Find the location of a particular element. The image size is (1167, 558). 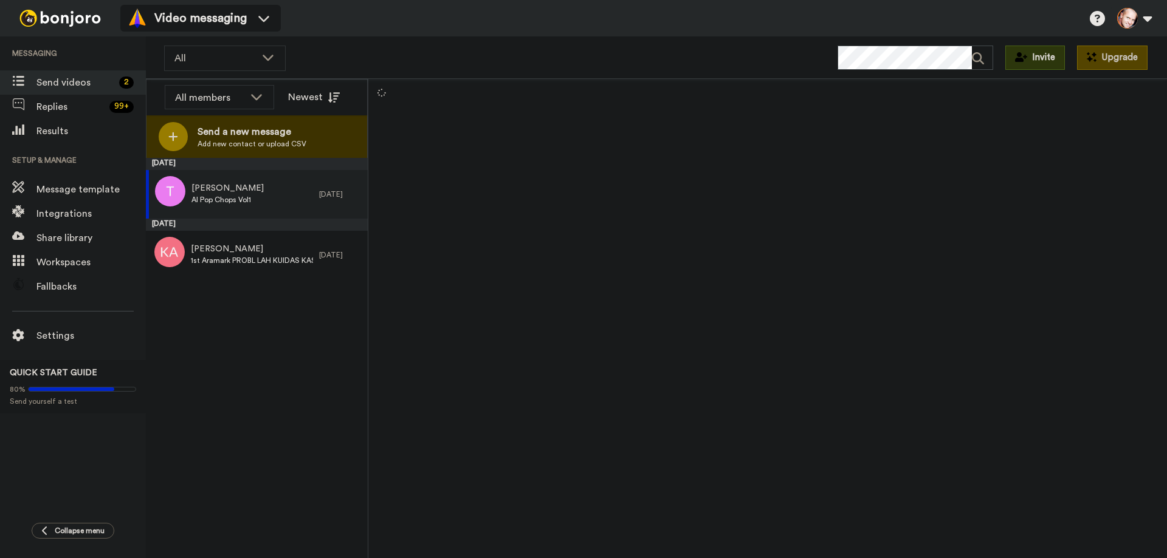

span: Send yourself a test is located at coordinates (73, 402).